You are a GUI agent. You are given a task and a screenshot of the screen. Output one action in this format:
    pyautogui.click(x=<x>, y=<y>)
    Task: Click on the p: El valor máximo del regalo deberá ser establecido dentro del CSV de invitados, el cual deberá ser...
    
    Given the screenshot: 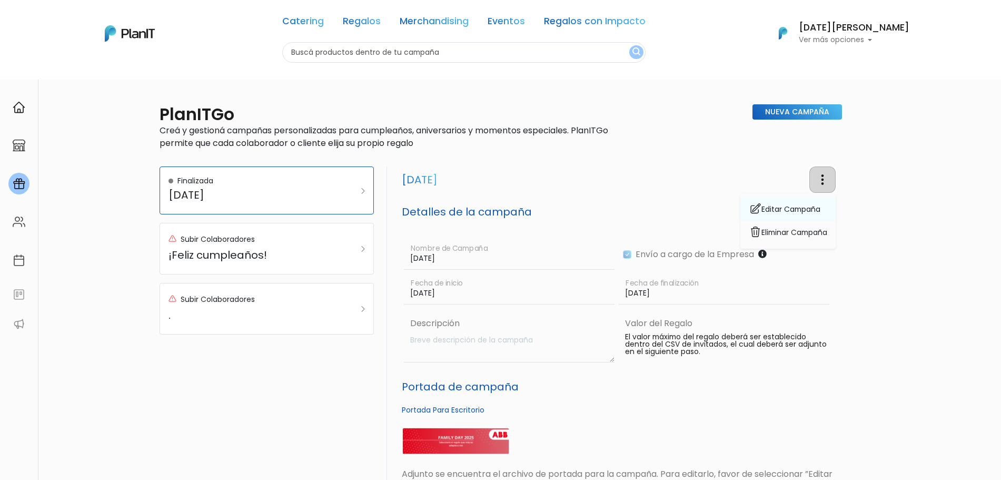 What is the action you would take?
    pyautogui.click(x=727, y=344)
    